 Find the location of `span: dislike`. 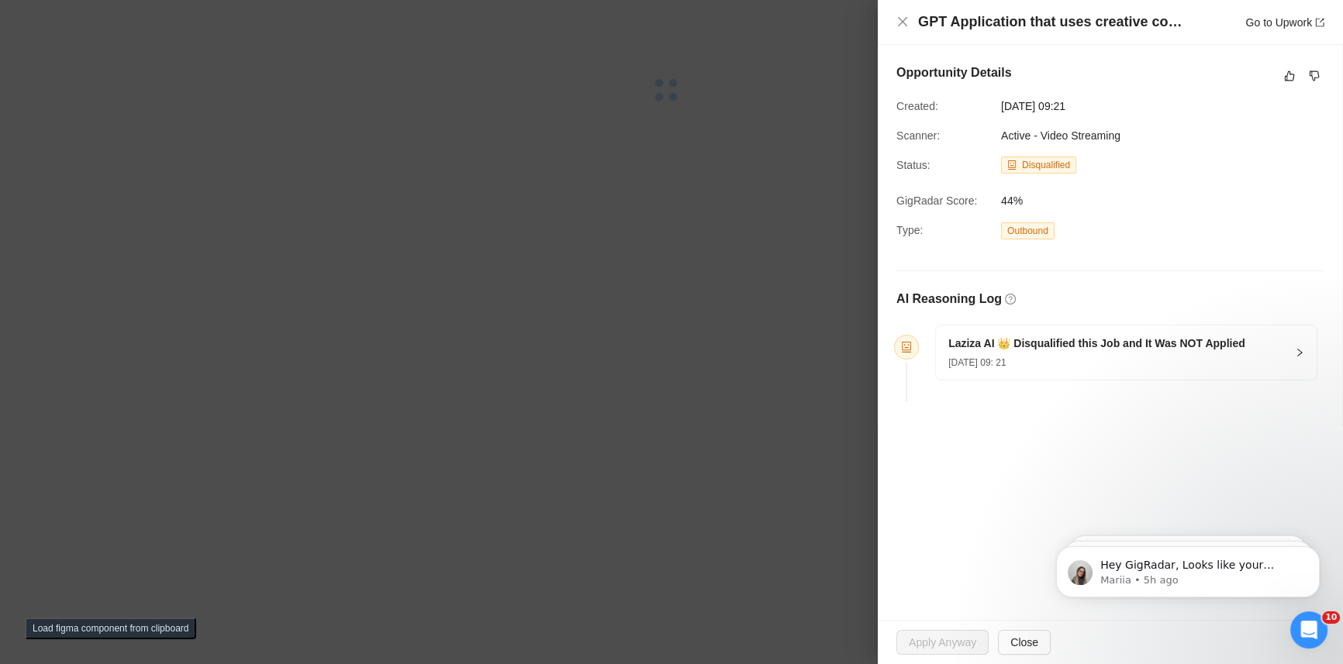

span: dislike is located at coordinates (1314, 76).